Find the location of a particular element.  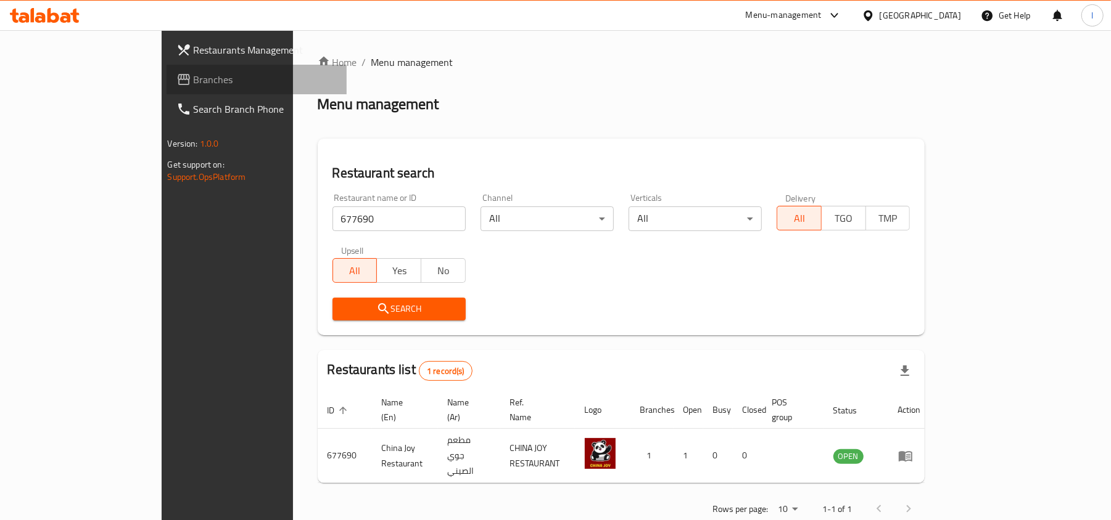

td: CHINA JOY RESTAURANT is located at coordinates (537, 456).